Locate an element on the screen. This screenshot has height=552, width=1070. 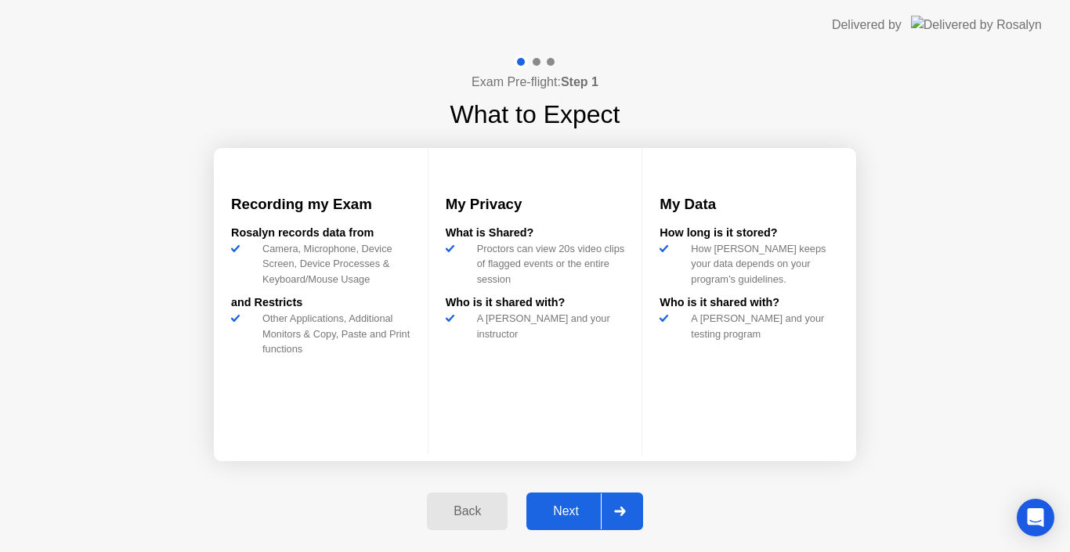
div: Rosalyn records data from is located at coordinates (320, 233).